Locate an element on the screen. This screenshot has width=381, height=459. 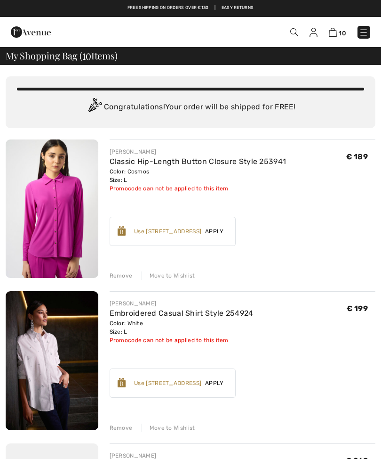
span: My Shopping Bag ( Items) is located at coordinates (62, 56).